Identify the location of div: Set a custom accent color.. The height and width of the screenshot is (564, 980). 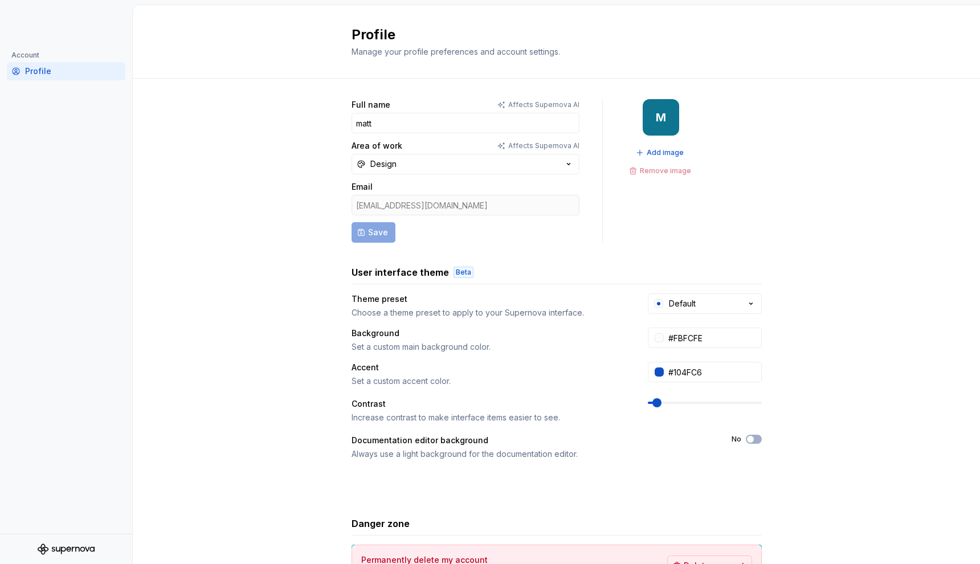
(490, 381).